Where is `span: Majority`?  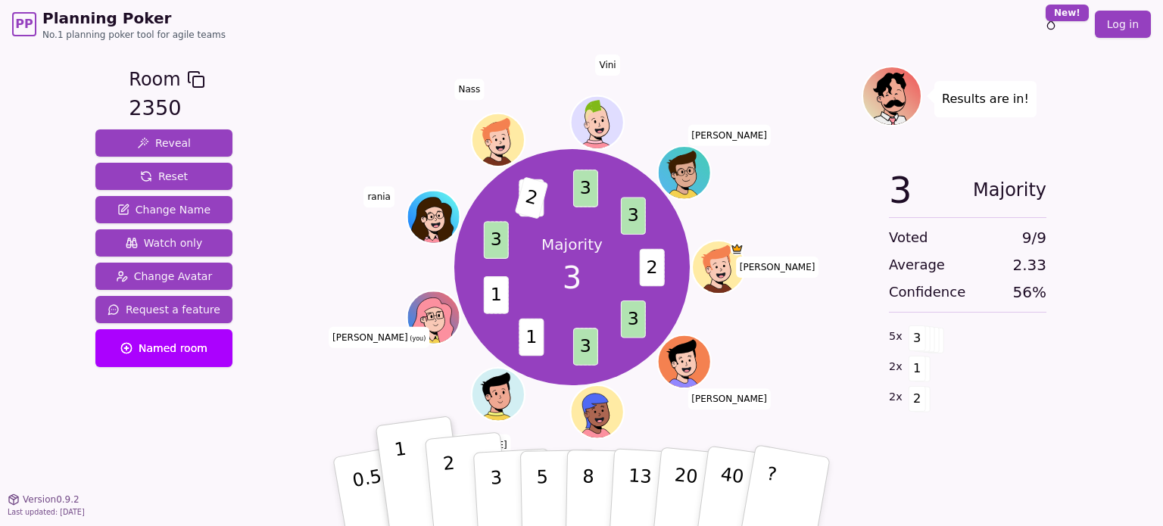
span: Majority is located at coordinates (1009, 190).